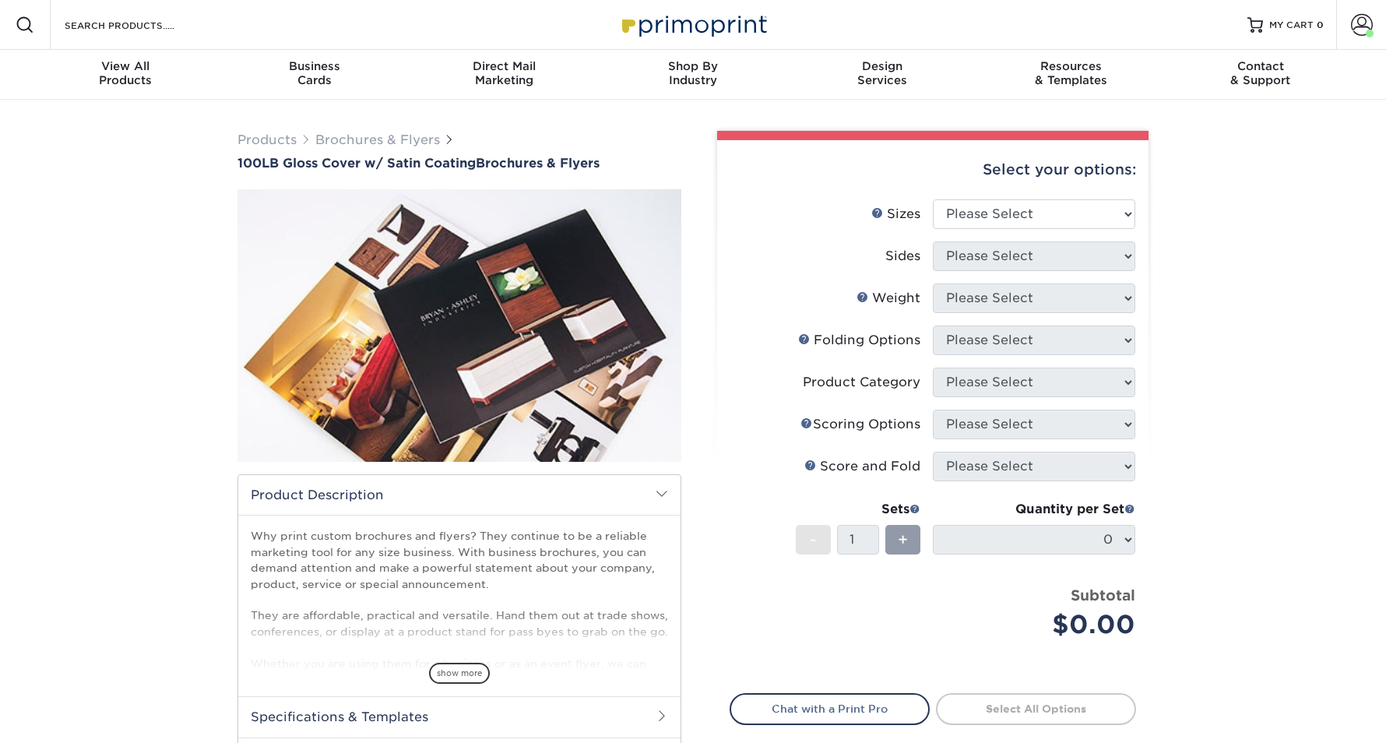  Describe the element at coordinates (862, 466) in the screenshot. I see `div: Score and Fold` at that location.